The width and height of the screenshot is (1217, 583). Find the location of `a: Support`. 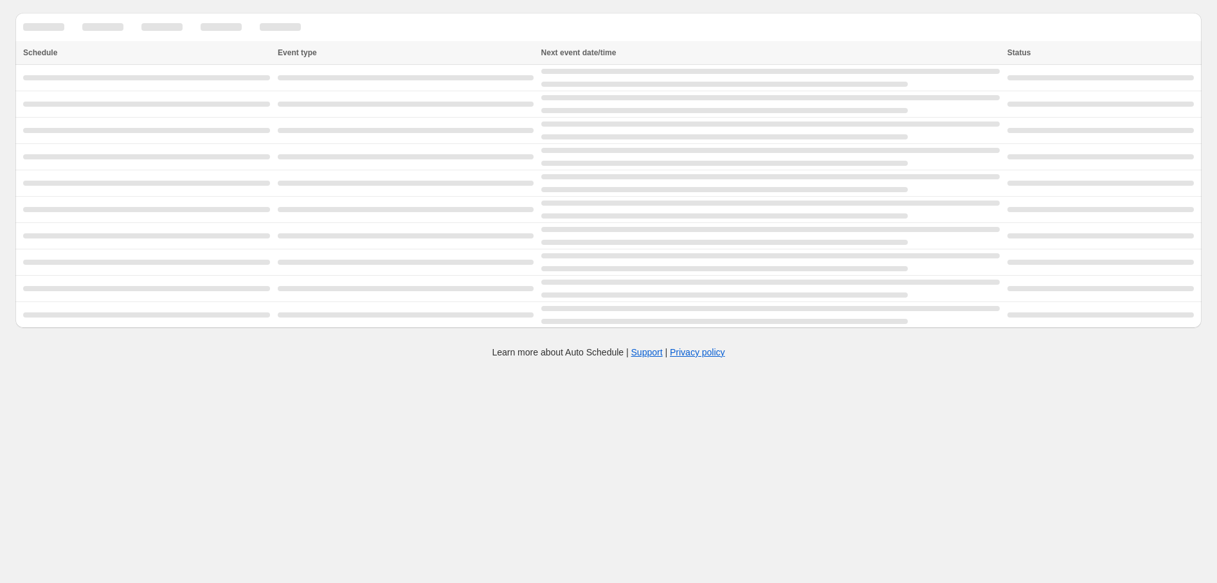

a: Support is located at coordinates (647, 352).